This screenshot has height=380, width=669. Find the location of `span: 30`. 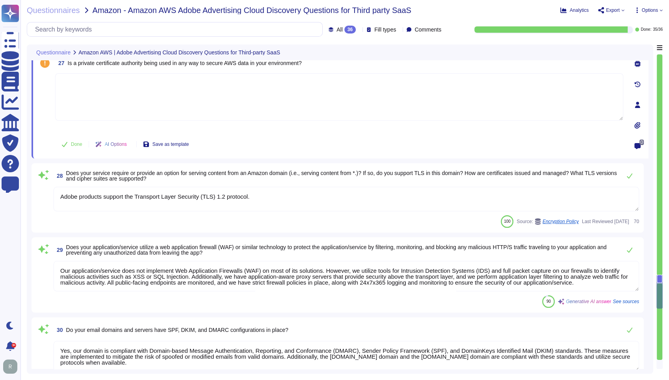

span: 30 is located at coordinates (58, 330).